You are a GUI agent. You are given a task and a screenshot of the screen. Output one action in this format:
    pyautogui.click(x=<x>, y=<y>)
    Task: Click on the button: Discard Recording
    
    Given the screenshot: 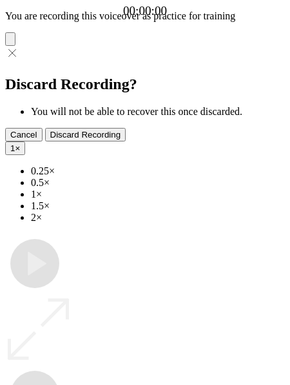 What is the action you would take?
    pyautogui.click(x=86, y=134)
    